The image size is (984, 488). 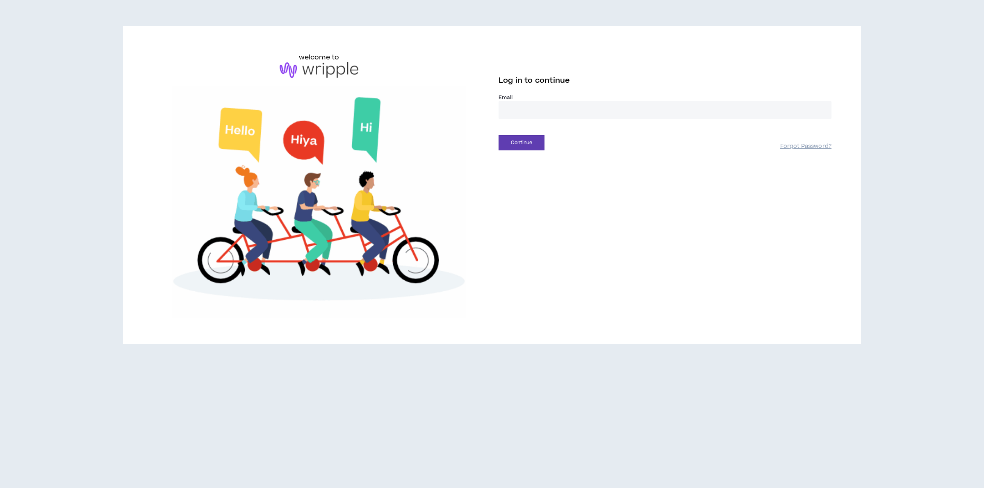 I want to click on button: Continue, so click(x=521, y=143).